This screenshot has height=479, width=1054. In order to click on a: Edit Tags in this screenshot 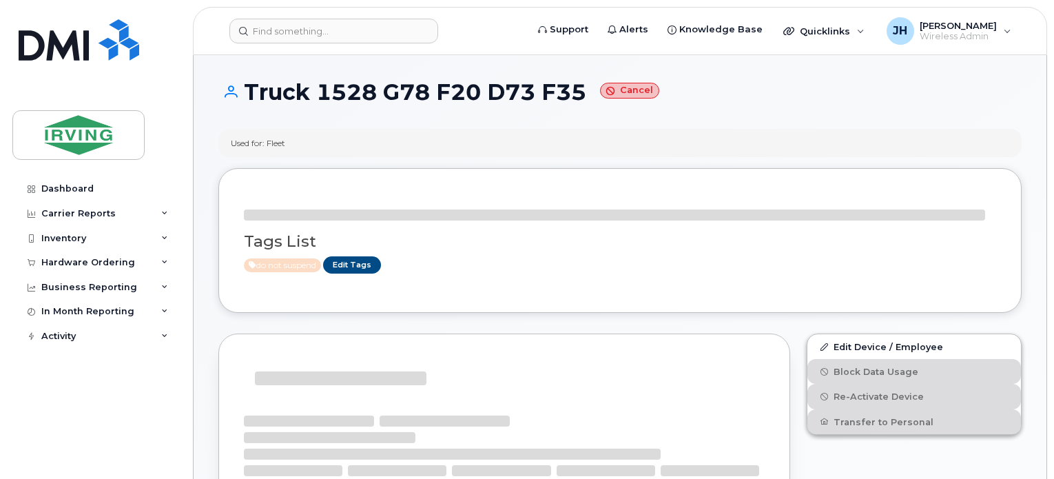, I will do `click(352, 265)`.